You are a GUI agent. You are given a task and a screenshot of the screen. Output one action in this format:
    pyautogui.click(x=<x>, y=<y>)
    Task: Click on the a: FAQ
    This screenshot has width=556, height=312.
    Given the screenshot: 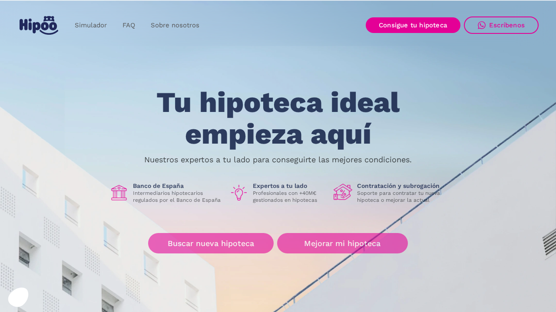 What is the action you would take?
    pyautogui.click(x=129, y=25)
    